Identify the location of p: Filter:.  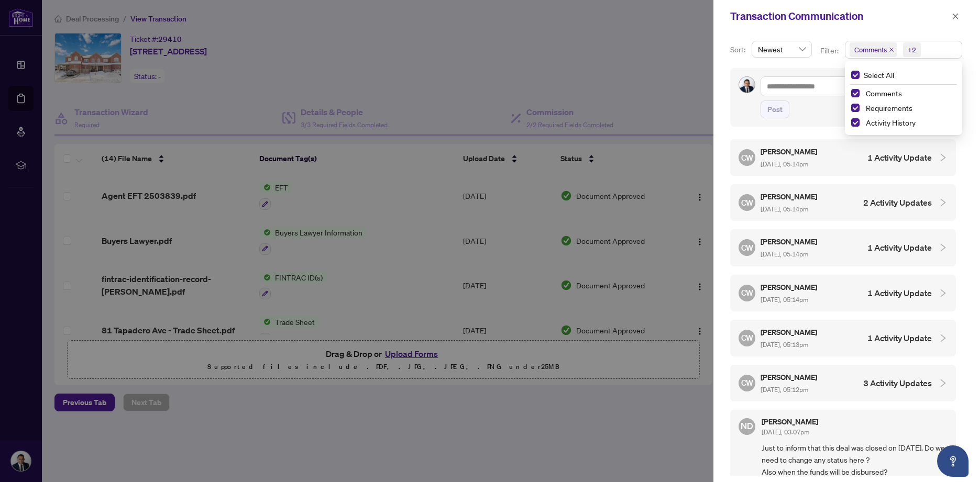
(830, 51).